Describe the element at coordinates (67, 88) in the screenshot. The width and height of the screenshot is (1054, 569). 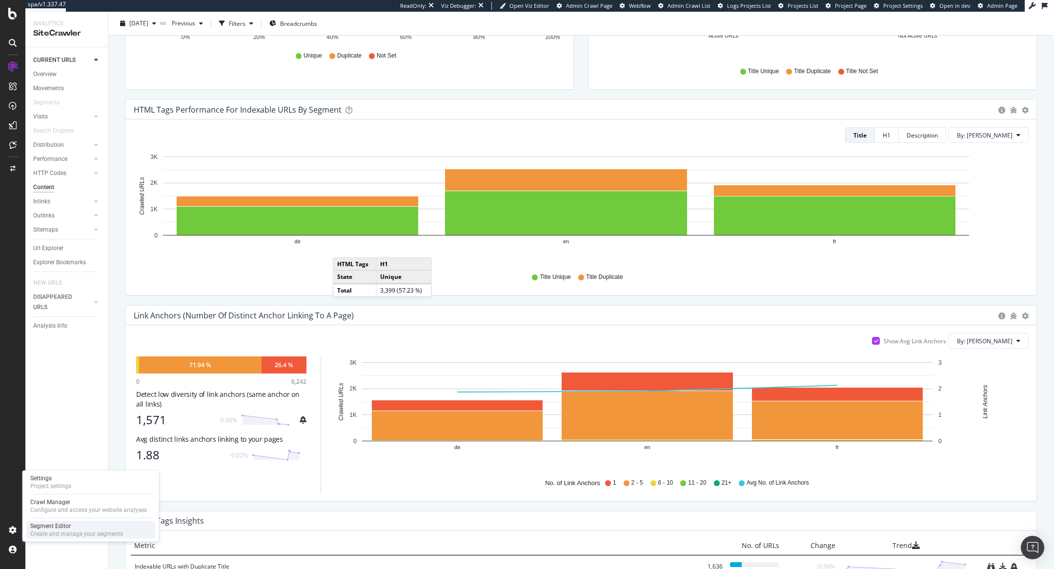
I see `a: Movements` at that location.